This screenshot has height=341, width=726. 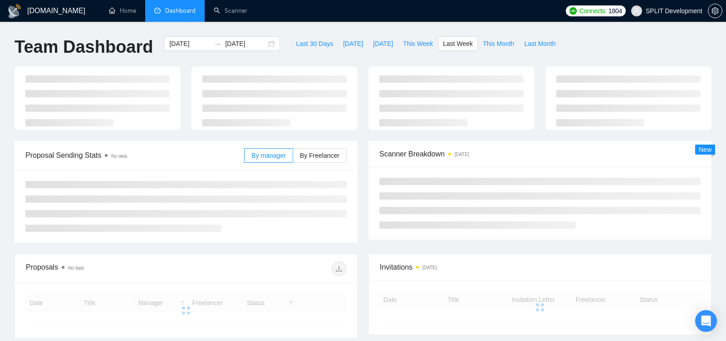 What do you see at coordinates (15, 11) in the screenshot?
I see `img: logo` at bounding box center [15, 11].